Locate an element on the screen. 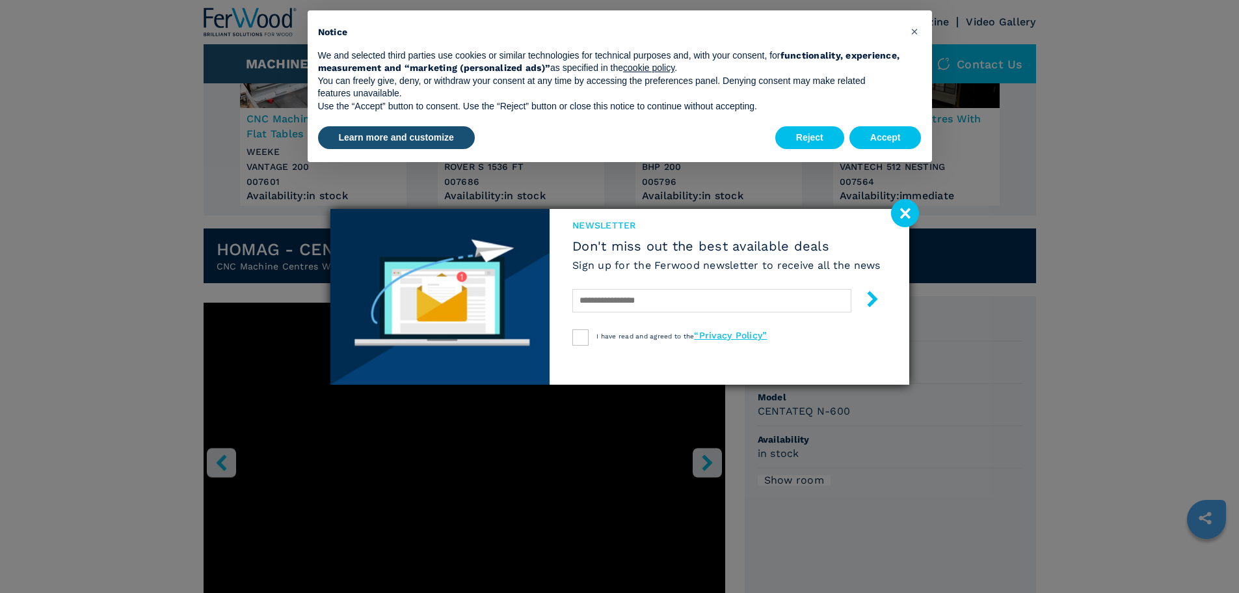  a: “Privacy Policy” is located at coordinates (730, 335).